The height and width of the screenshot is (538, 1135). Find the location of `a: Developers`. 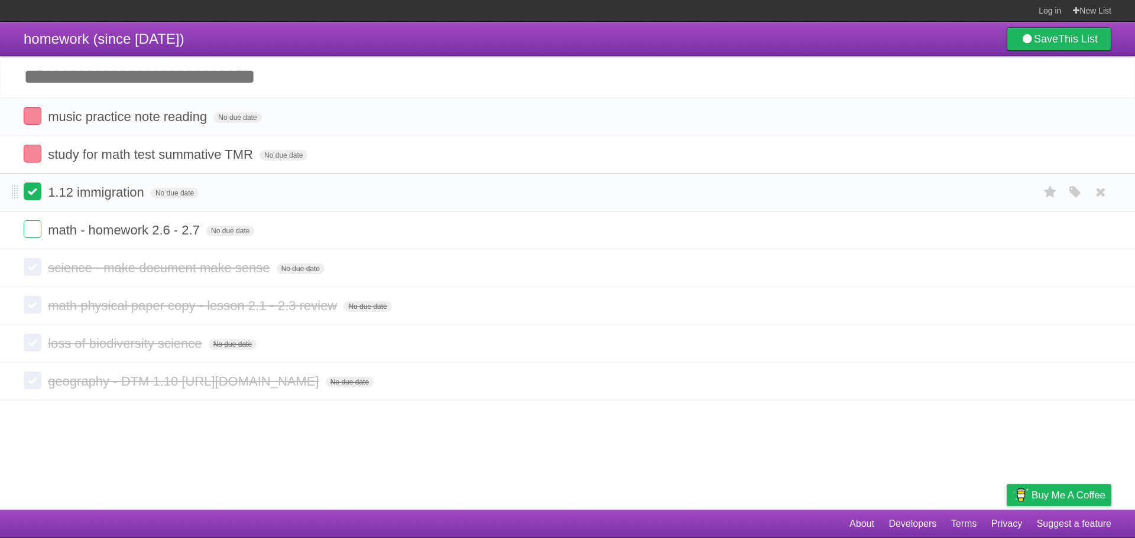

a: Developers is located at coordinates (912, 524).